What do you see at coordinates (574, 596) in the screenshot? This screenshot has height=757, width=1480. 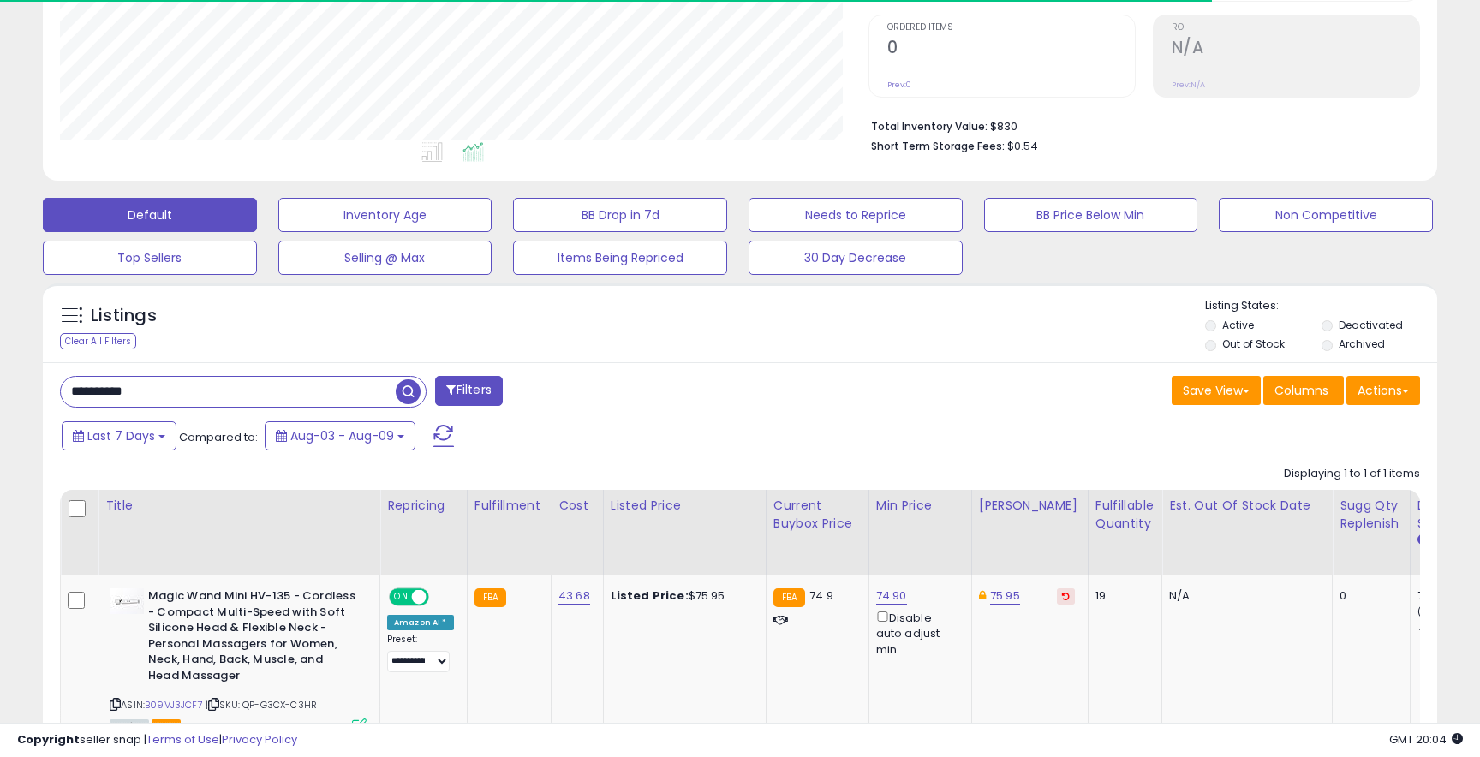 I see `a: 43.68` at bounding box center [574, 596].